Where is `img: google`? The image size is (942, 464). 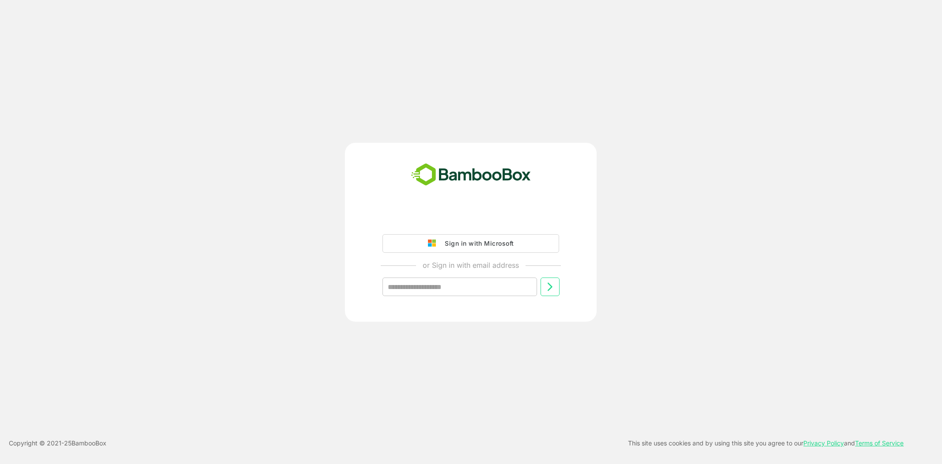
img: google is located at coordinates (434, 243).